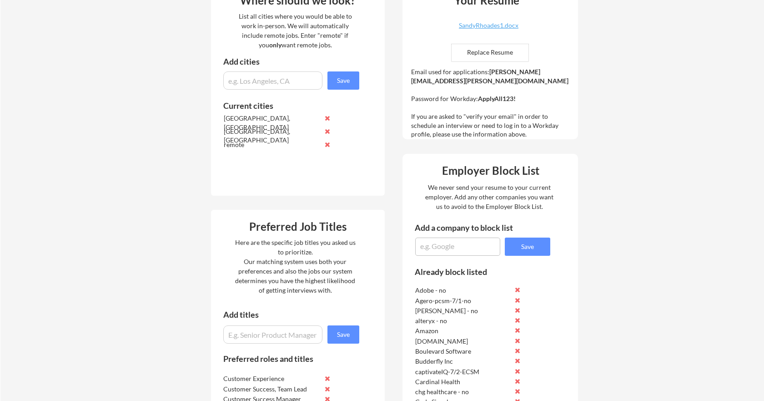  I want to click on div: Preferred roles and titles, so click(285, 359).